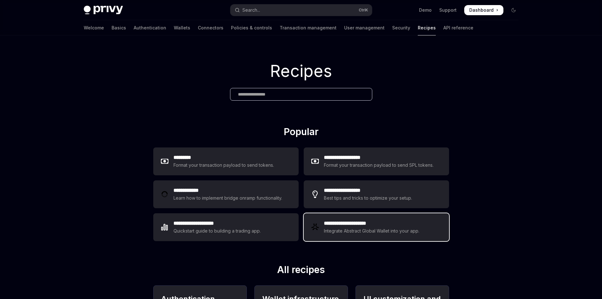 The image size is (602, 299). I want to click on a: Wallets, so click(182, 28).